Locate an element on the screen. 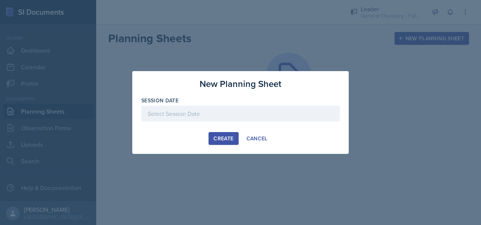 Image resolution: width=481 pixels, height=225 pixels. div: Cancel is located at coordinates (257, 138).